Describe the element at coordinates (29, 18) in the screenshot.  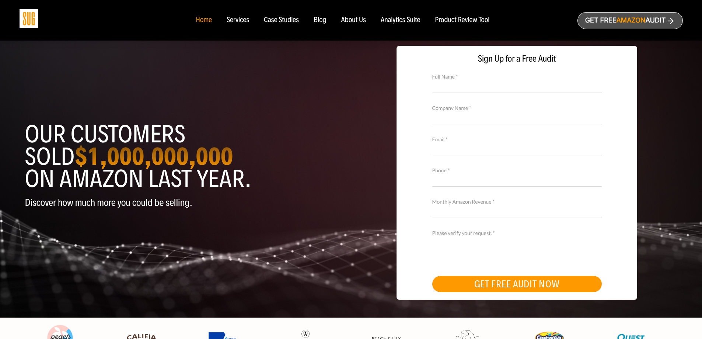
I see `img: Sug` at that location.